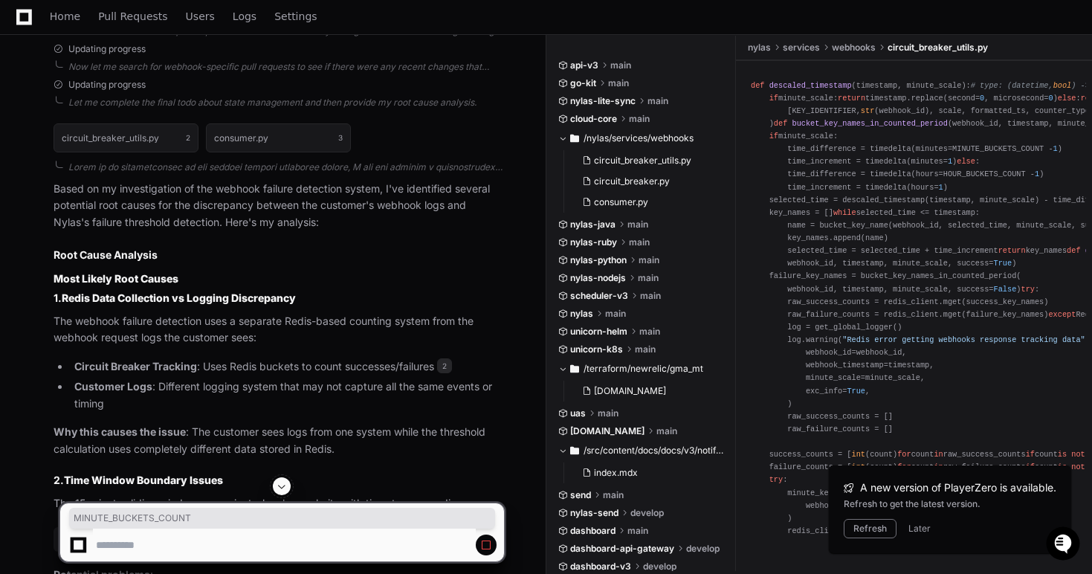  I want to click on span: Logs, so click(245, 16).